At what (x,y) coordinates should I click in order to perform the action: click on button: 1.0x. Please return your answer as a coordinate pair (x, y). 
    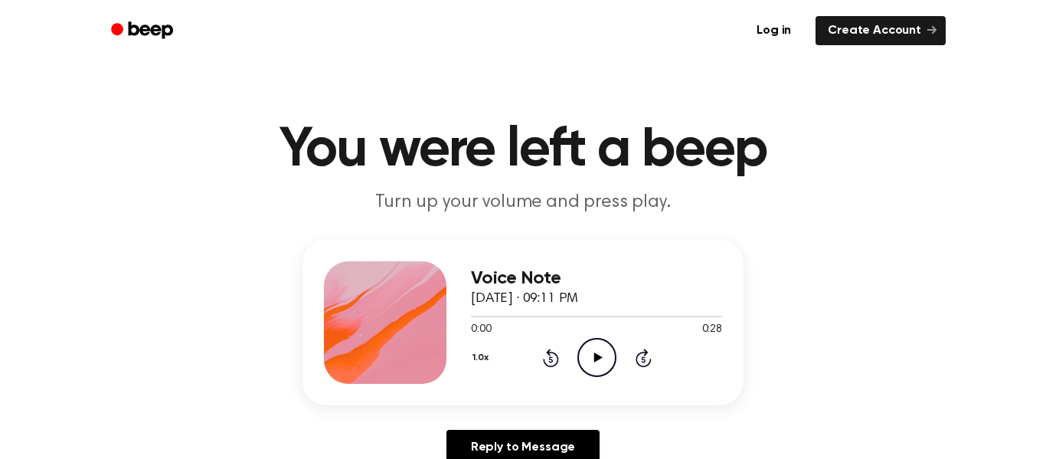
    Looking at the image, I should click on (482, 357).